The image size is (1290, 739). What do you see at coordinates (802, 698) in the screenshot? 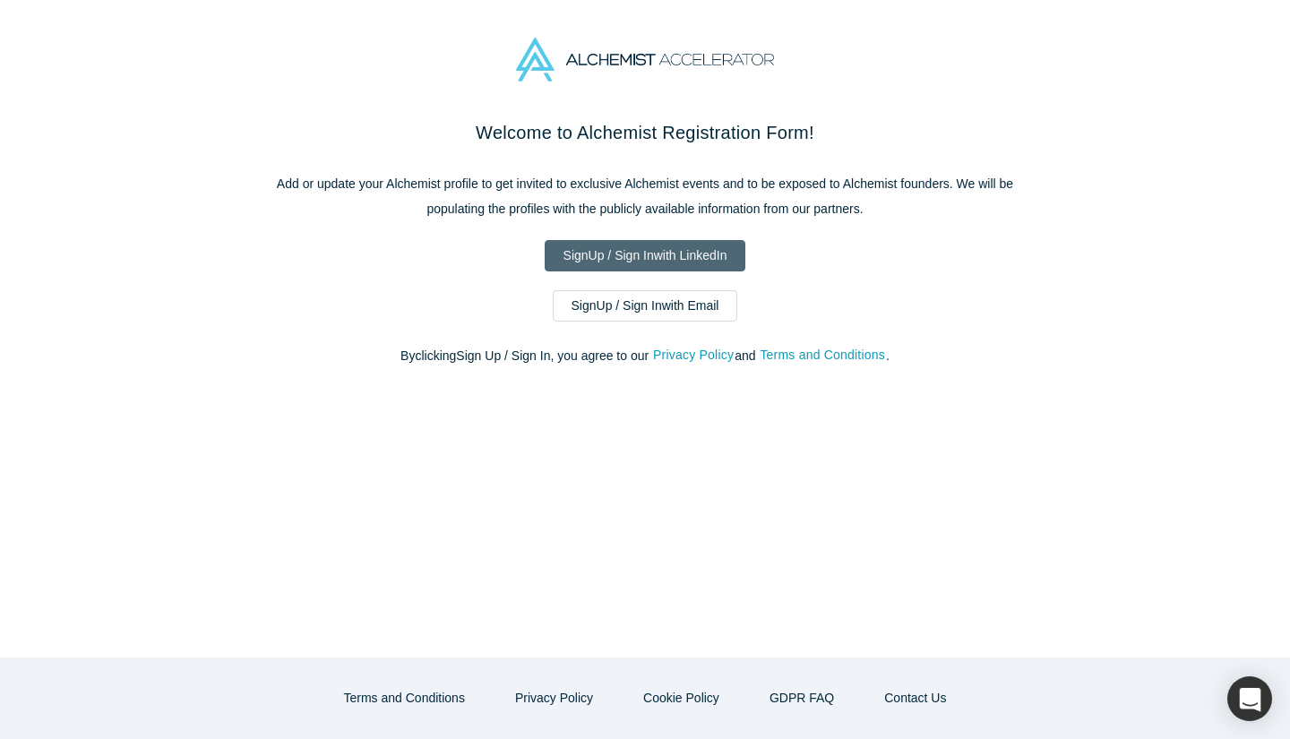
I see `a: GDPR FAQ` at bounding box center [802, 698].